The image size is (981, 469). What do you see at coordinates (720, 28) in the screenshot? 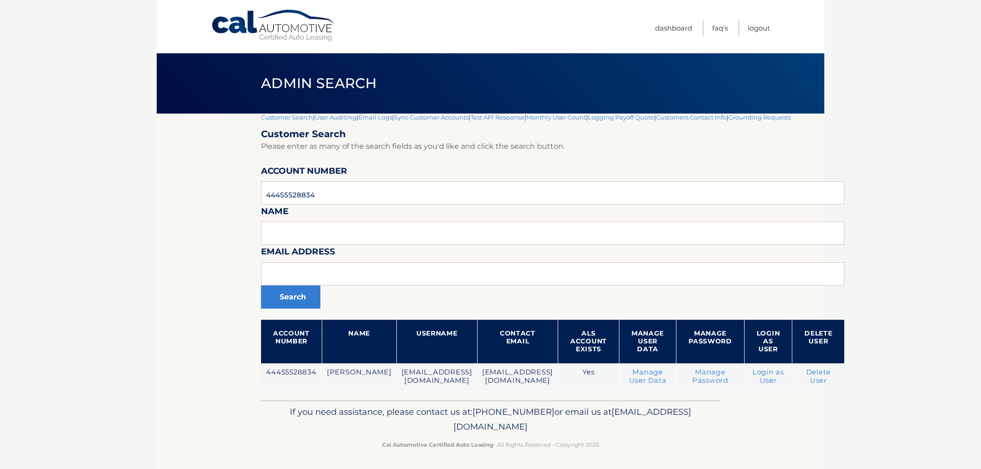
I see `a: FAQ's` at bounding box center [720, 28].